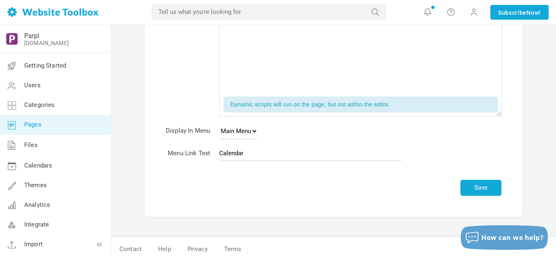 The image size is (556, 256). Describe the element at coordinates (35, 185) in the screenshot. I see `span: Themes` at that location.